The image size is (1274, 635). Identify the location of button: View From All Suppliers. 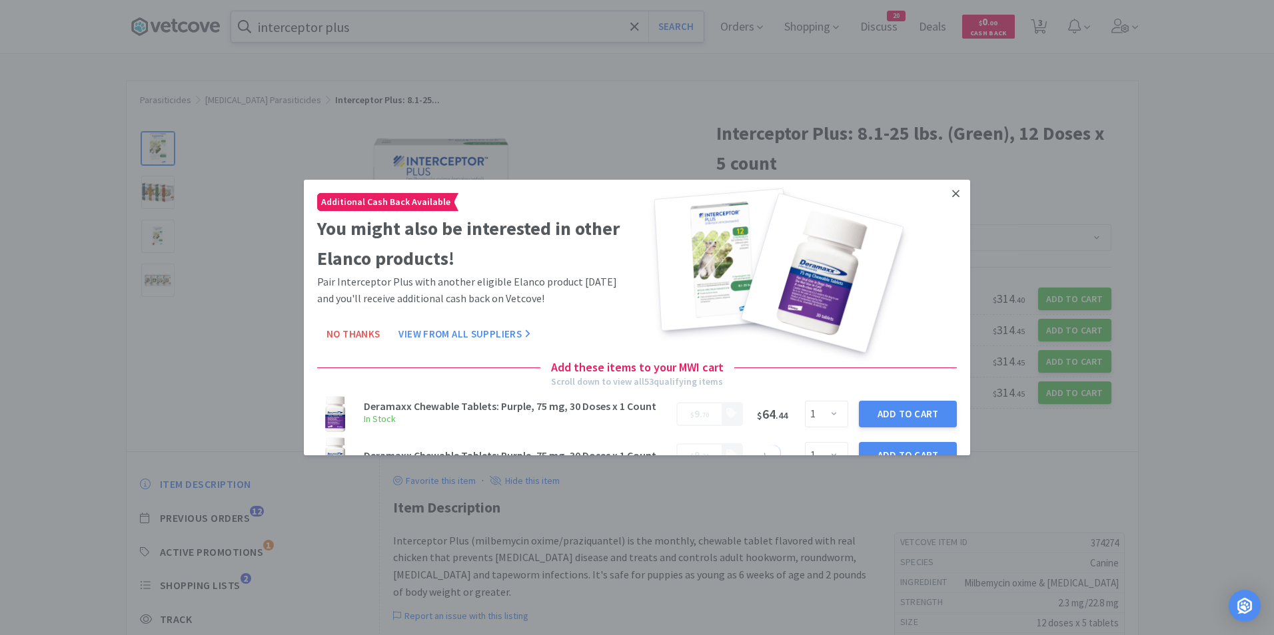
(464, 334).